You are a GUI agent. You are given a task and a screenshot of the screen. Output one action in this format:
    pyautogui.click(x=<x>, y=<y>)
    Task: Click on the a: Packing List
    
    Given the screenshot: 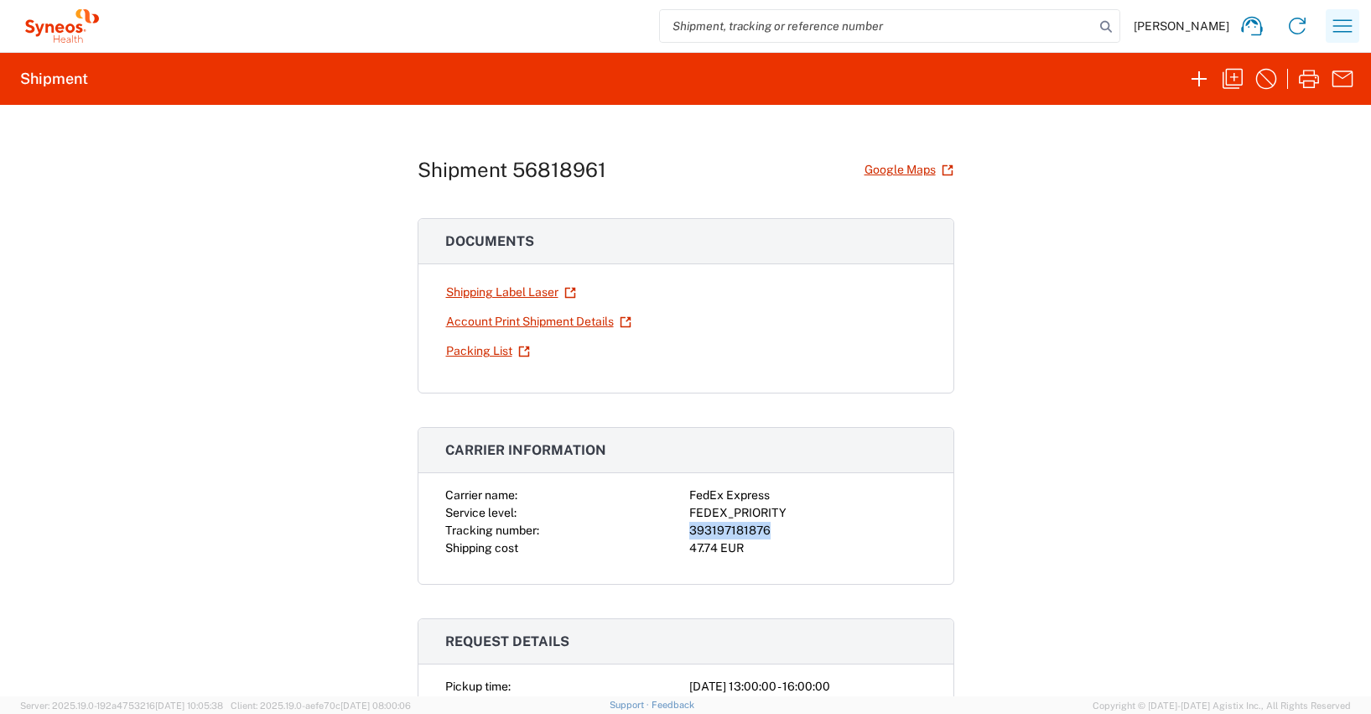 What is the action you would take?
    pyautogui.click(x=488, y=351)
    